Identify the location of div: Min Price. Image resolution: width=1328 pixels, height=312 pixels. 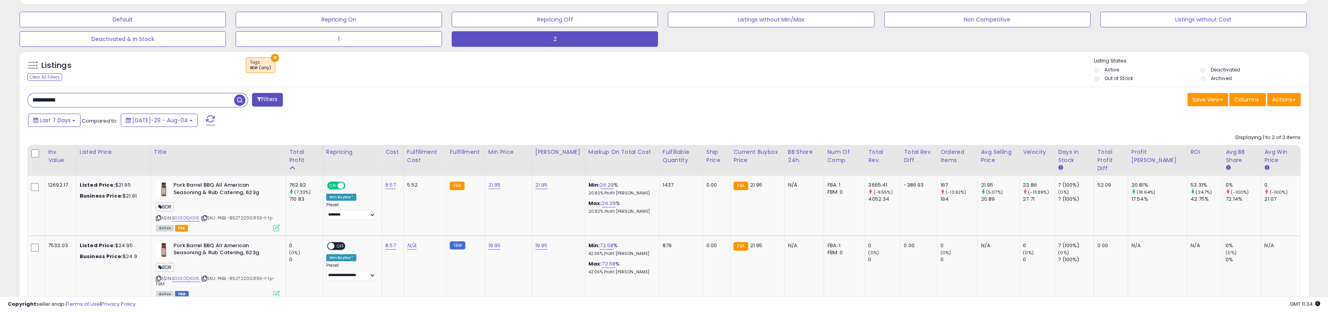
(508, 152).